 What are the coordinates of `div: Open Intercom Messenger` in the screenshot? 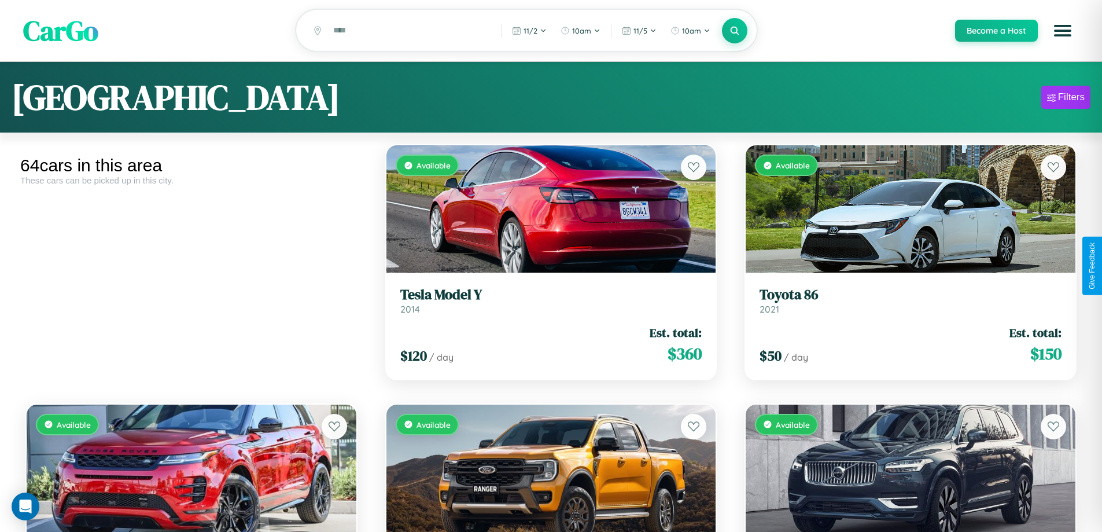 It's located at (25, 506).